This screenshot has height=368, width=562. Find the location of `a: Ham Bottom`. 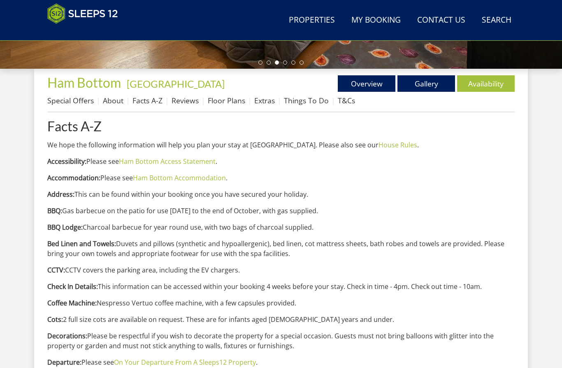

a: Ham Bottom is located at coordinates (85, 82).